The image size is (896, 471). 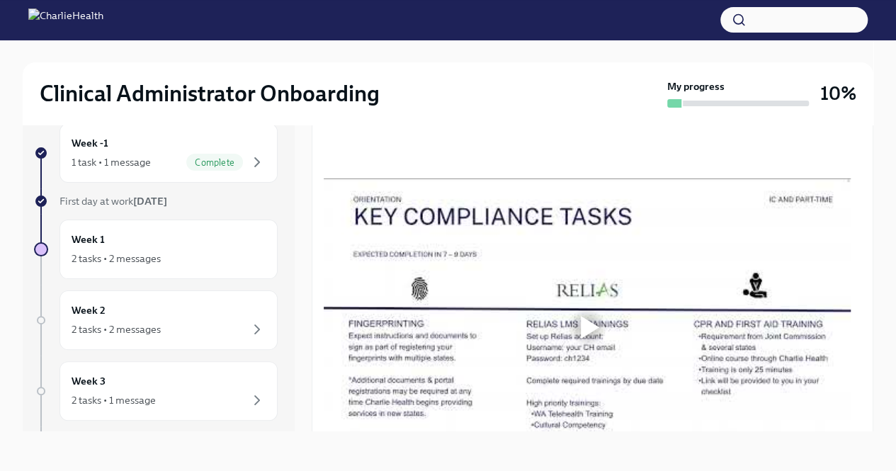 What do you see at coordinates (111, 162) in the screenshot?
I see `div: 1 task • 1 message` at bounding box center [111, 162].